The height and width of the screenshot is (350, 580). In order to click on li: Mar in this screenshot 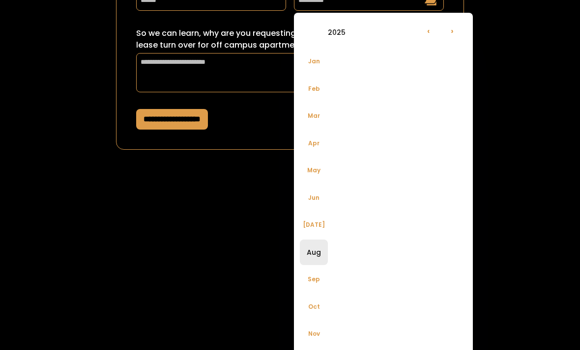, I will do `click(313, 116)`.